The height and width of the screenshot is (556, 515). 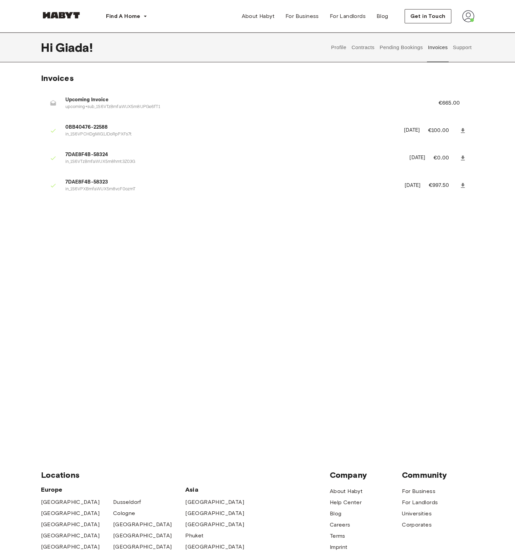 What do you see at coordinates (401, 47) in the screenshot?
I see `button: Pending Bookings` at bounding box center [401, 47].